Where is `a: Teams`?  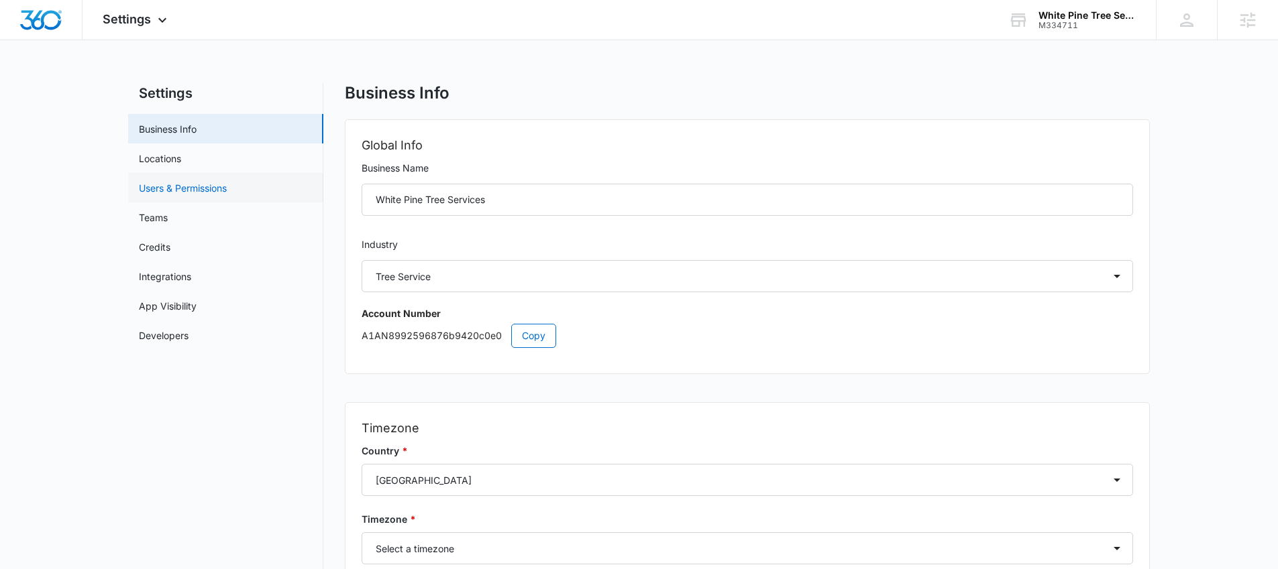 a: Teams is located at coordinates (153, 217).